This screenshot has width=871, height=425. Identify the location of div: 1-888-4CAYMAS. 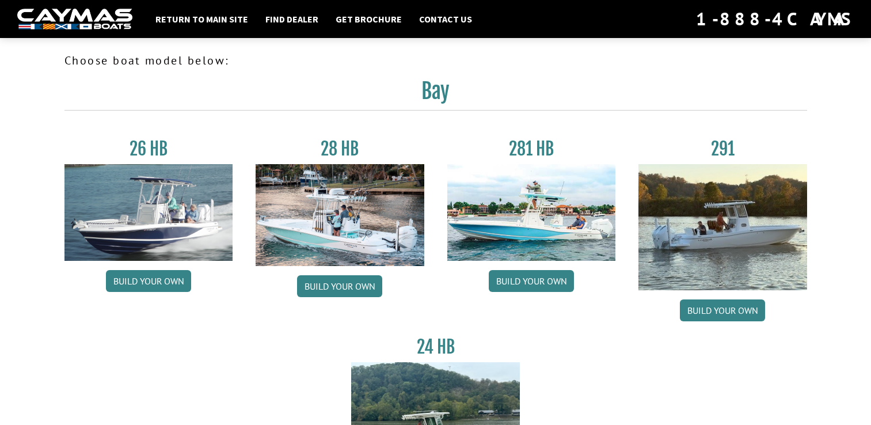
(775, 19).